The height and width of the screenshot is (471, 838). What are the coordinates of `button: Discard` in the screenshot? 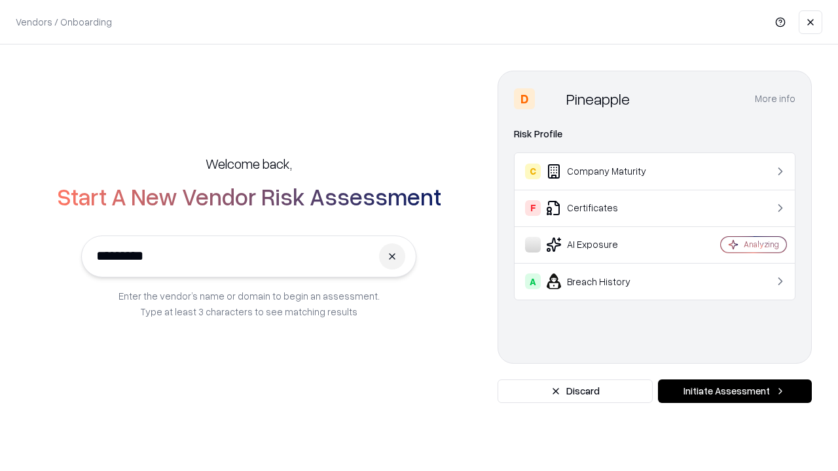 It's located at (575, 392).